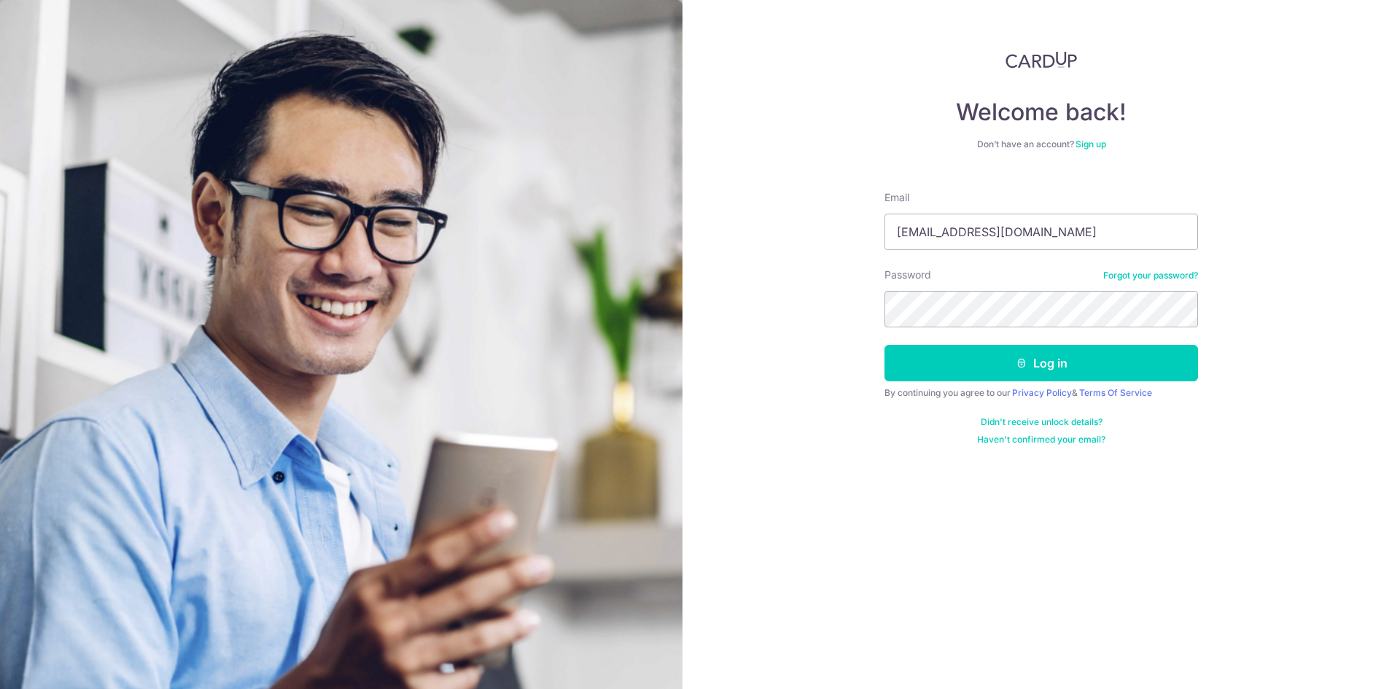 The image size is (1400, 689). Describe the element at coordinates (1041, 363) in the screenshot. I see `button: Log in` at that location.